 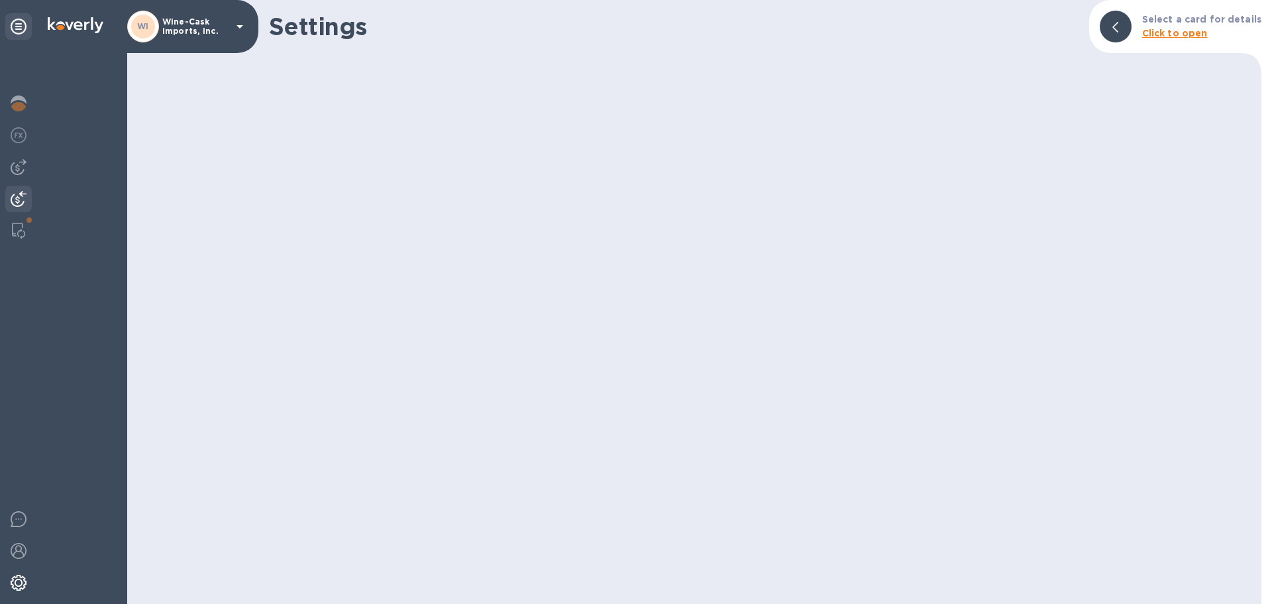 I want to click on p: Wine-Cask Imports, Inc., so click(x=195, y=27).